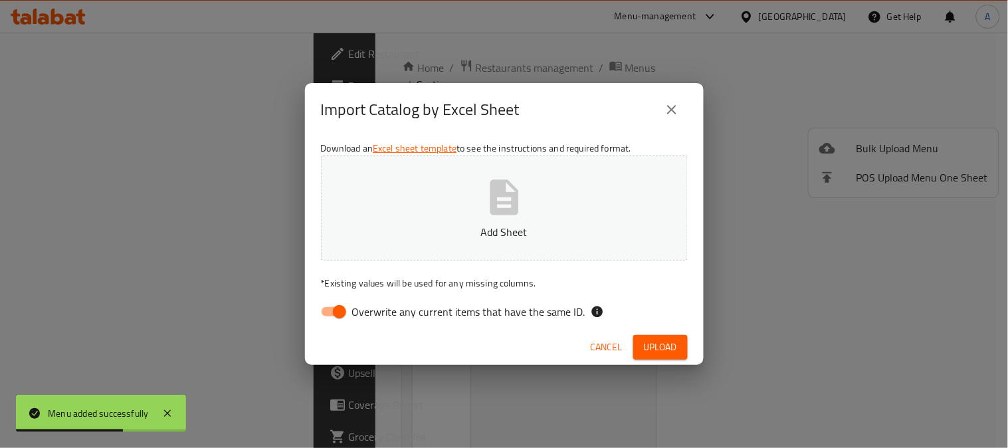 This screenshot has width=1008, height=448. What do you see at coordinates (661, 347) in the screenshot?
I see `button: Upload` at bounding box center [661, 347].